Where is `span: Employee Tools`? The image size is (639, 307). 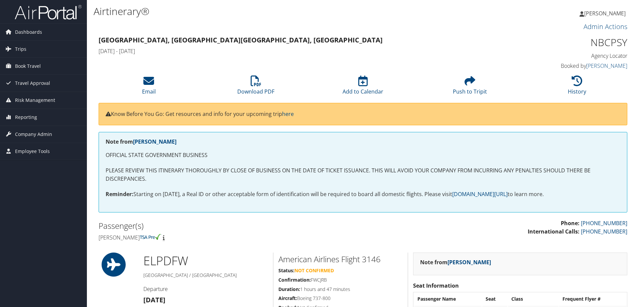 span: Employee Tools is located at coordinates (32, 151).